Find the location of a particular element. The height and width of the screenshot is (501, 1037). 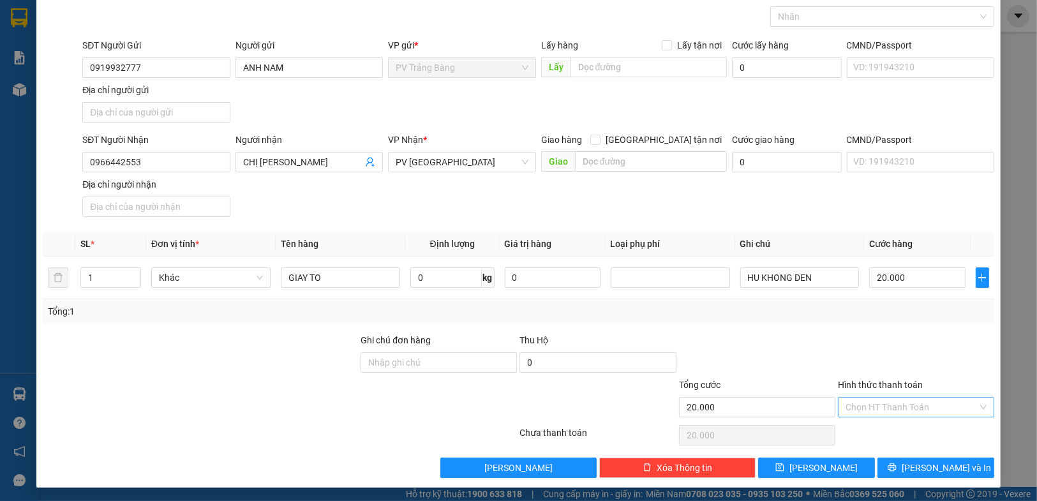

span: Đơn vị tính is located at coordinates (175, 244).